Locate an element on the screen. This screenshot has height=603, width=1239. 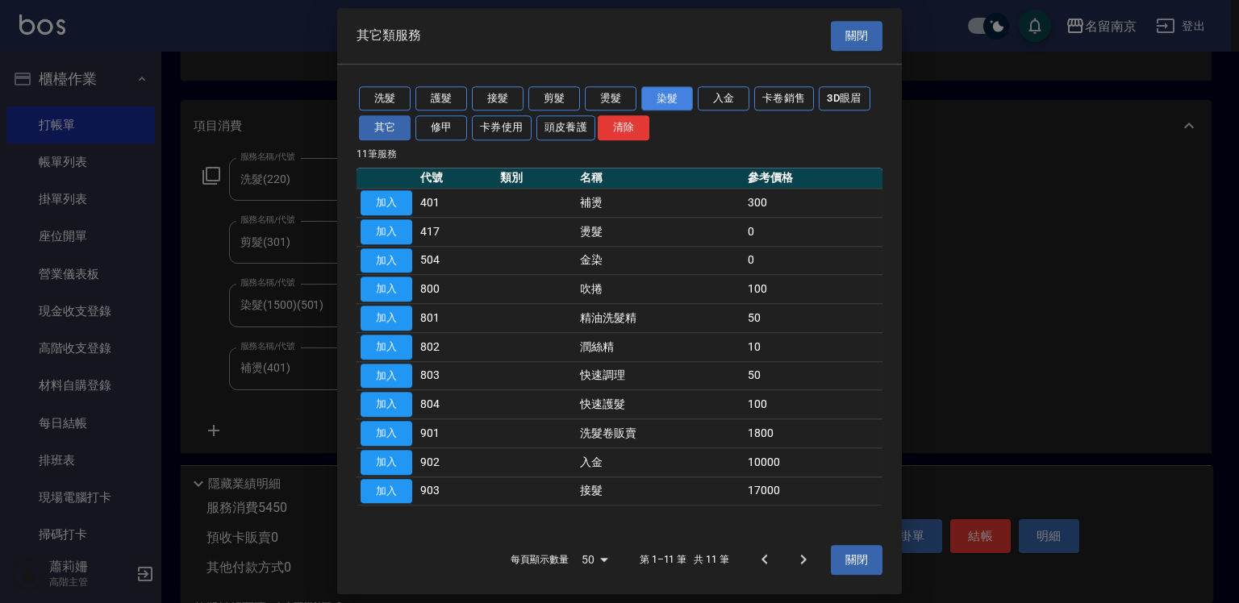
td: 潤絲精 is located at coordinates (660, 348).